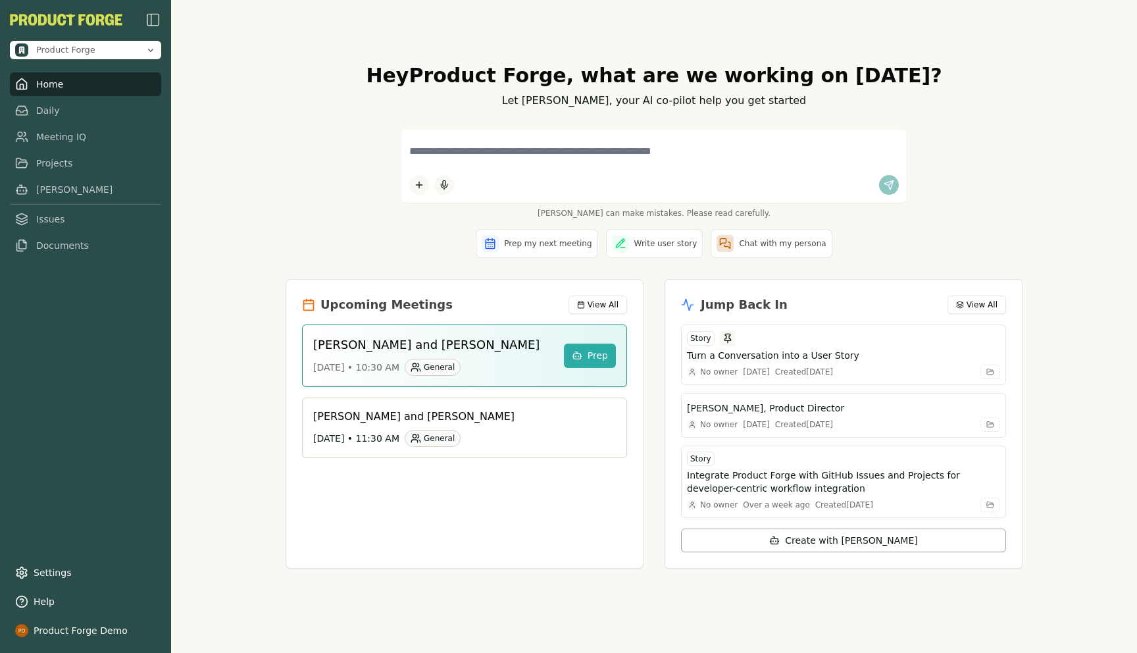 Image resolution: width=1137 pixels, height=653 pixels. Describe the element at coordinates (655, 243) in the screenshot. I see `button: Write user story` at that location.